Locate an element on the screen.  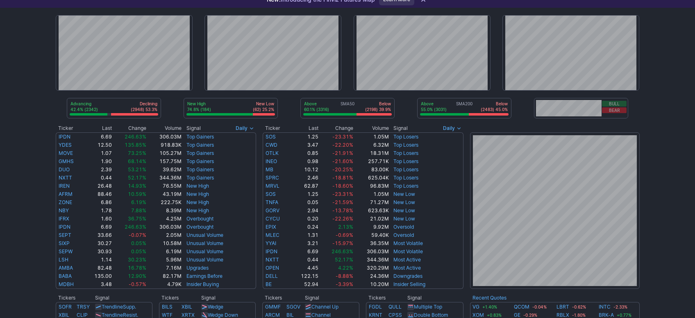
a: INEO is located at coordinates (271, 161).